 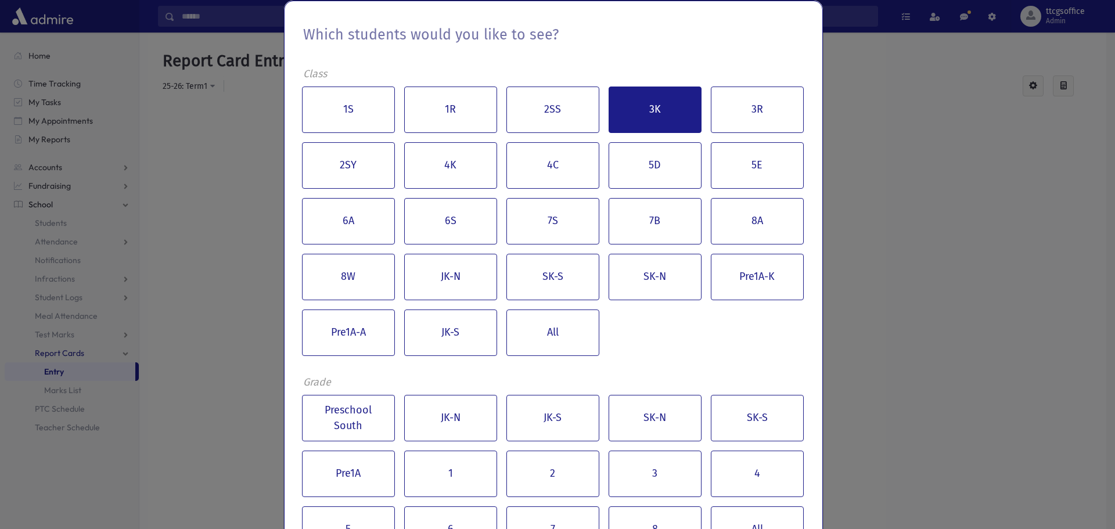 What do you see at coordinates (757, 110) in the screenshot?
I see `button: 3R` at bounding box center [757, 110].